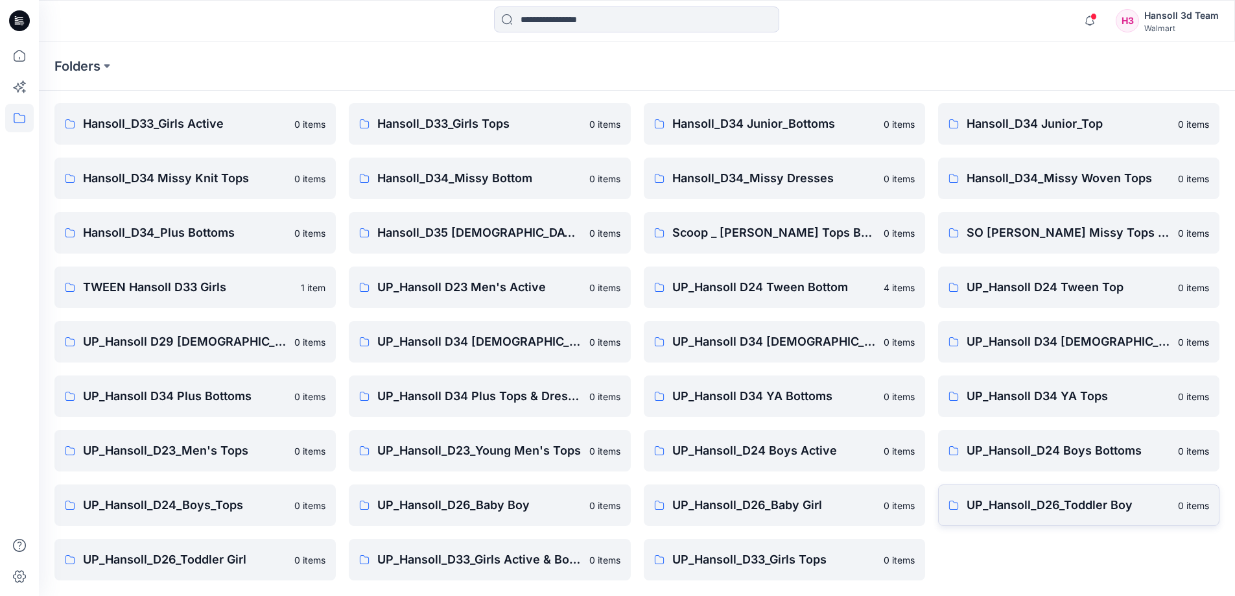 This screenshot has width=1235, height=596. What do you see at coordinates (1068, 505) in the screenshot?
I see `p: UP_Hansoll_D26_Toddler Boy` at bounding box center [1068, 505].